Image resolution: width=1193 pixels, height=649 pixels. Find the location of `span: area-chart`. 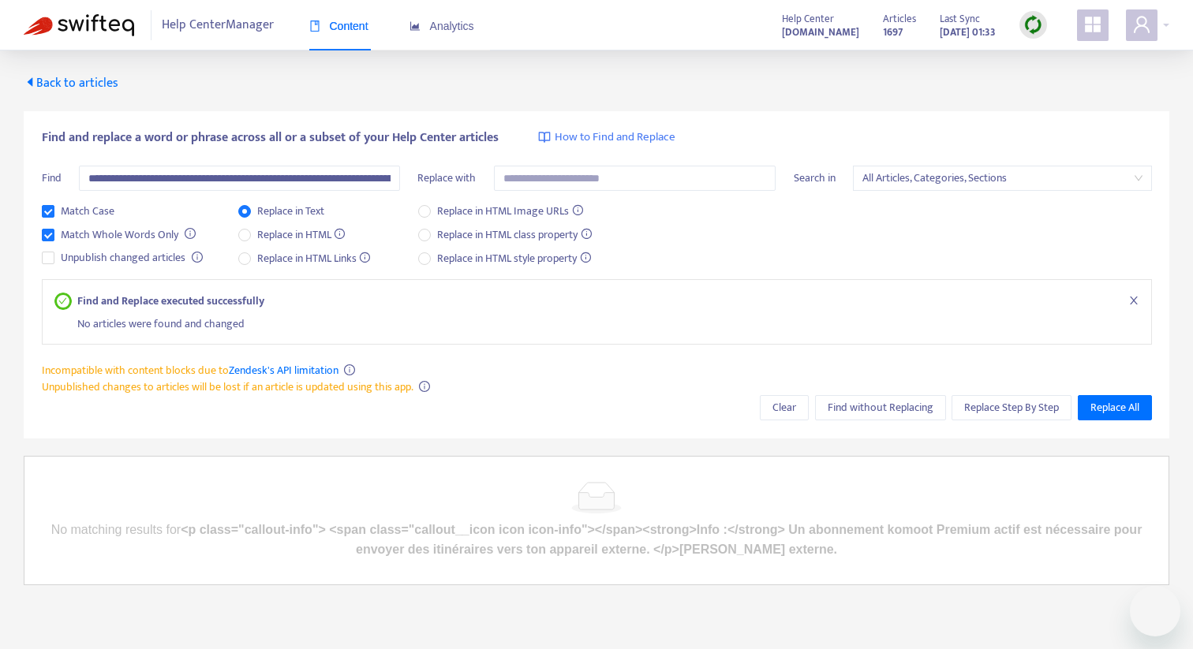

span: area-chart is located at coordinates (415, 26).